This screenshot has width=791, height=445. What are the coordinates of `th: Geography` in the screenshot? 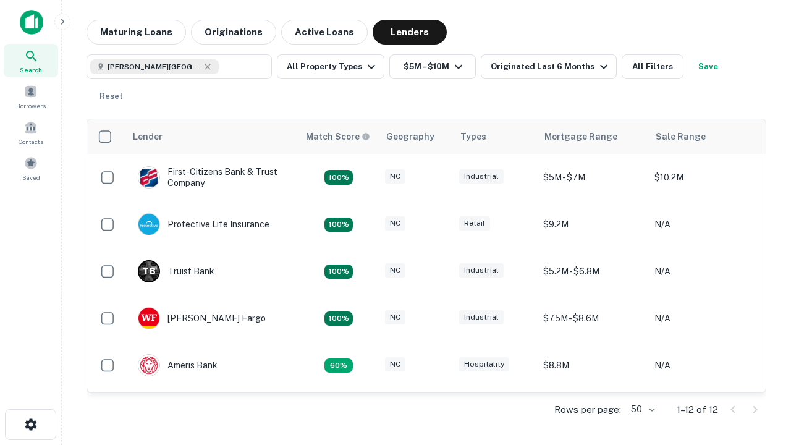 It's located at (416, 137).